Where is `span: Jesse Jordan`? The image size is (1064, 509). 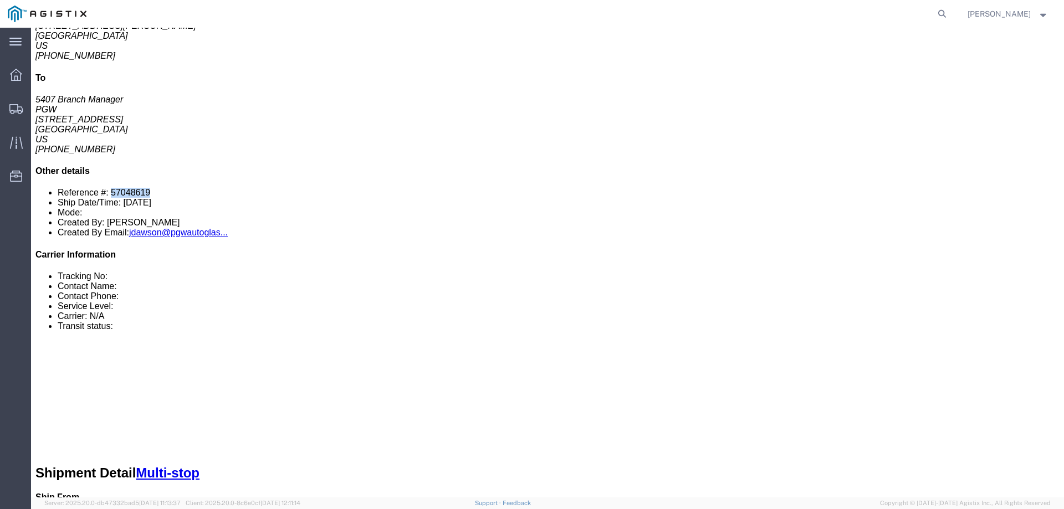
span: Jesse Jordan is located at coordinates (999, 14).